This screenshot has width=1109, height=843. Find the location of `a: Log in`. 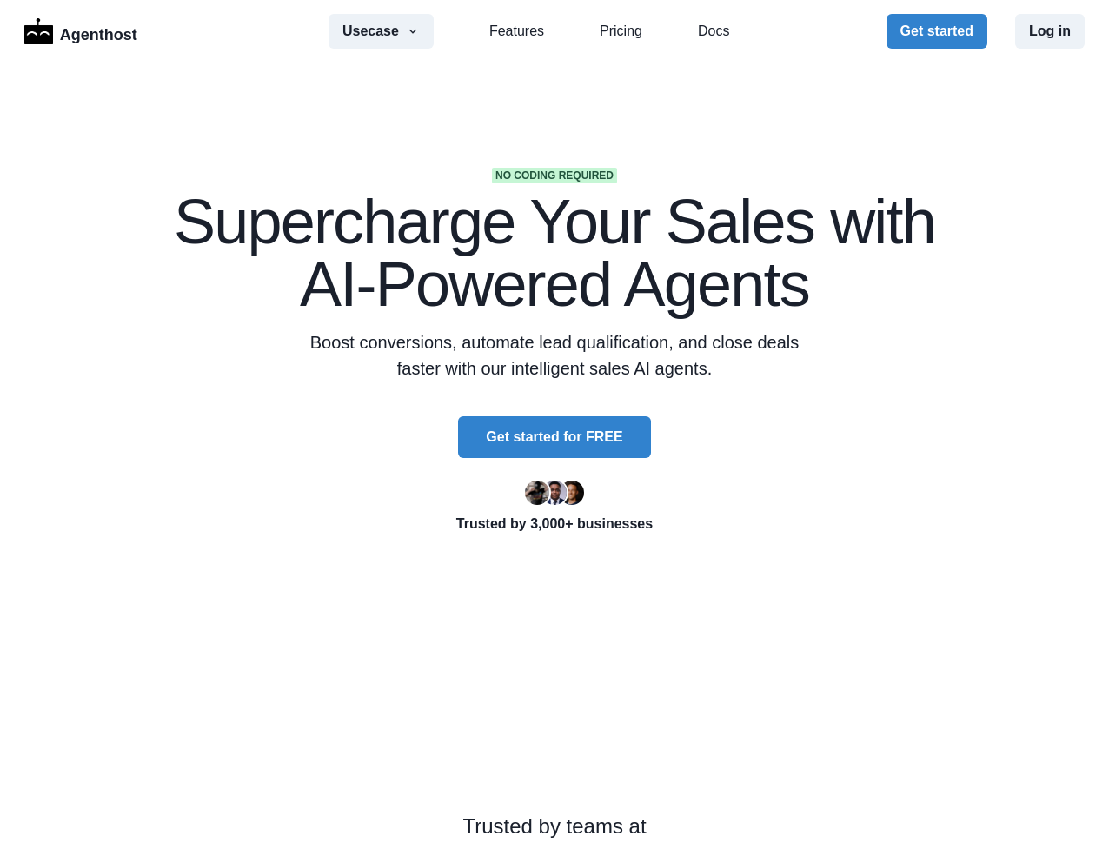

a: Log in is located at coordinates (1050, 31).